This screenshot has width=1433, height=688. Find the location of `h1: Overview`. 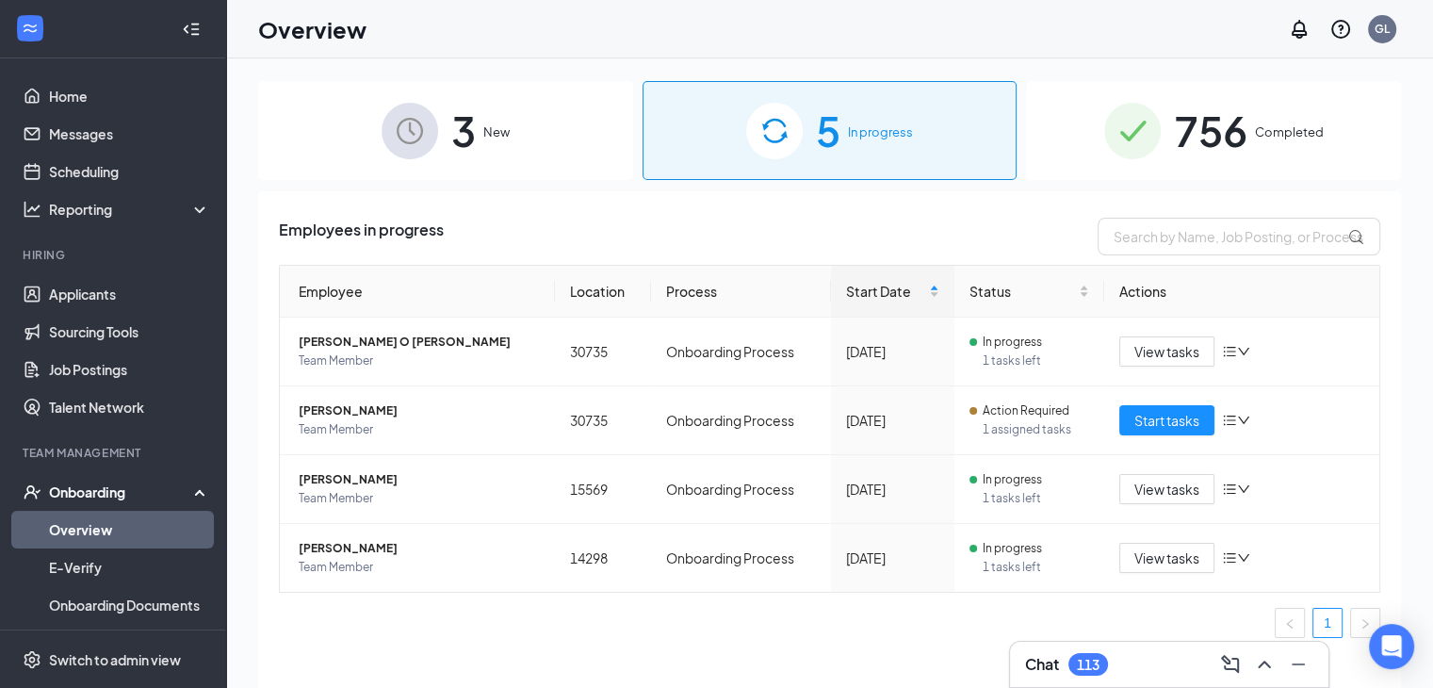

h1: Overview is located at coordinates (312, 29).